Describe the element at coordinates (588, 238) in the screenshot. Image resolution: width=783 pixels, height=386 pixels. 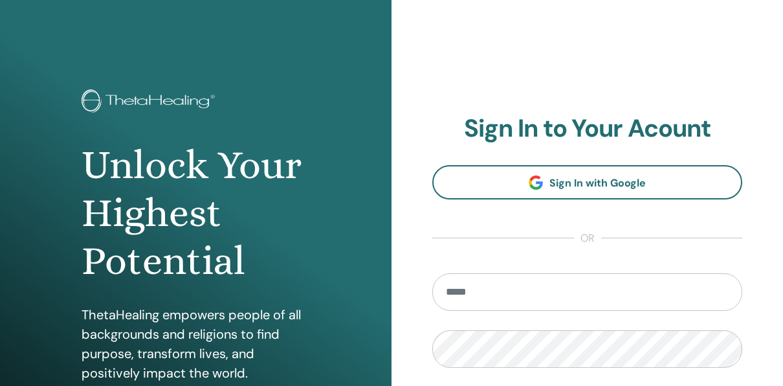
I see `span: or` at that location.